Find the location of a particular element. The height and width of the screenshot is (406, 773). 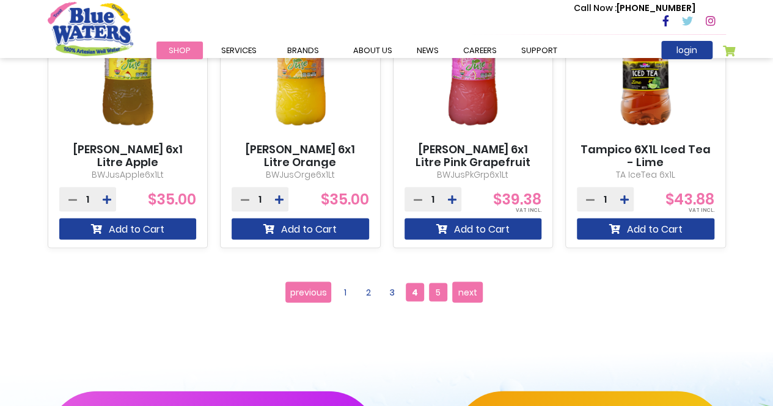

a: support is located at coordinates (539, 50).